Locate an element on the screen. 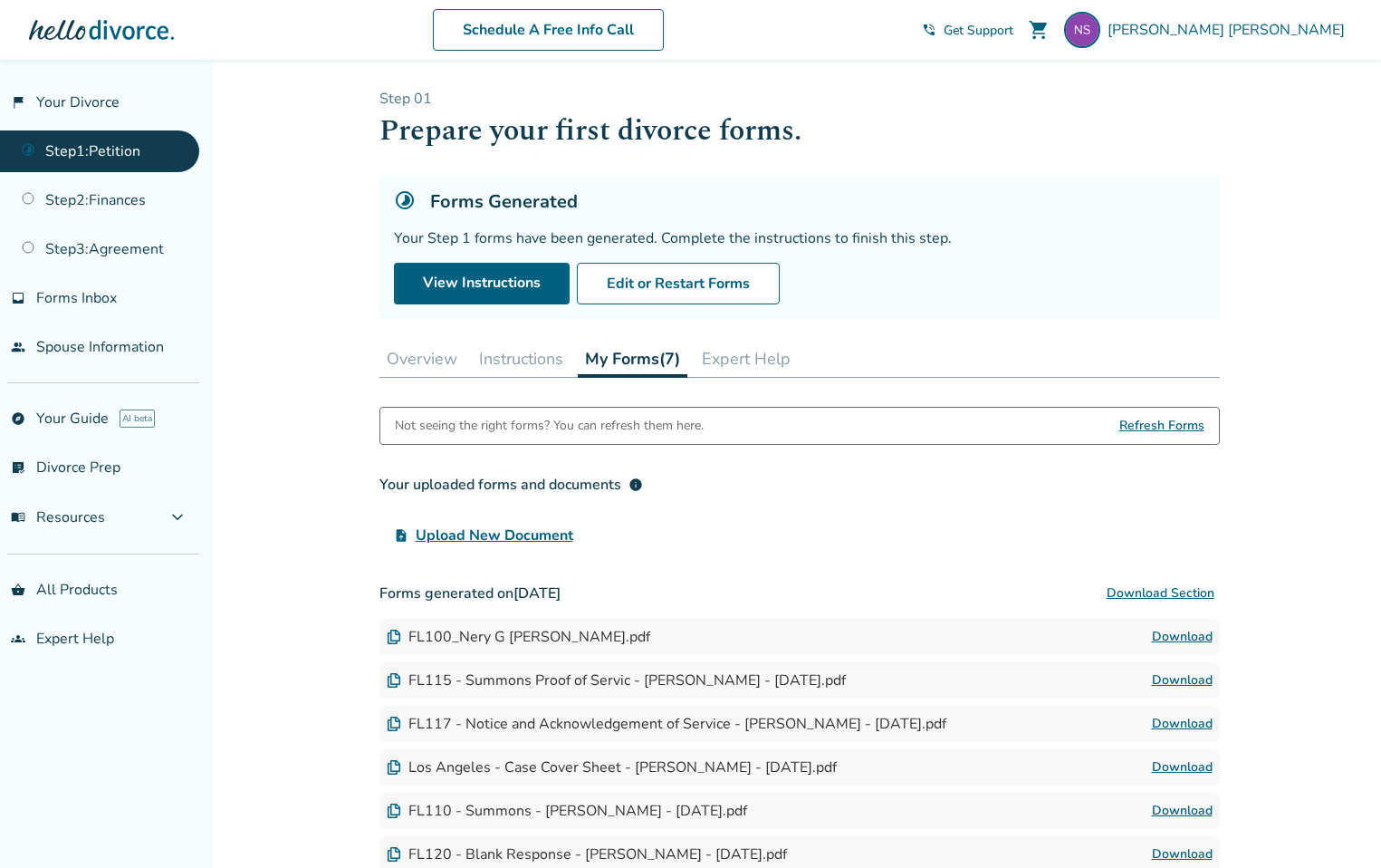  span: expand_more is located at coordinates (178, 517).